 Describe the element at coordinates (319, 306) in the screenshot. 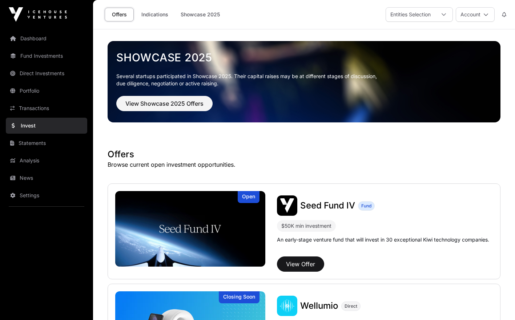

I see `a: Wellumio` at that location.